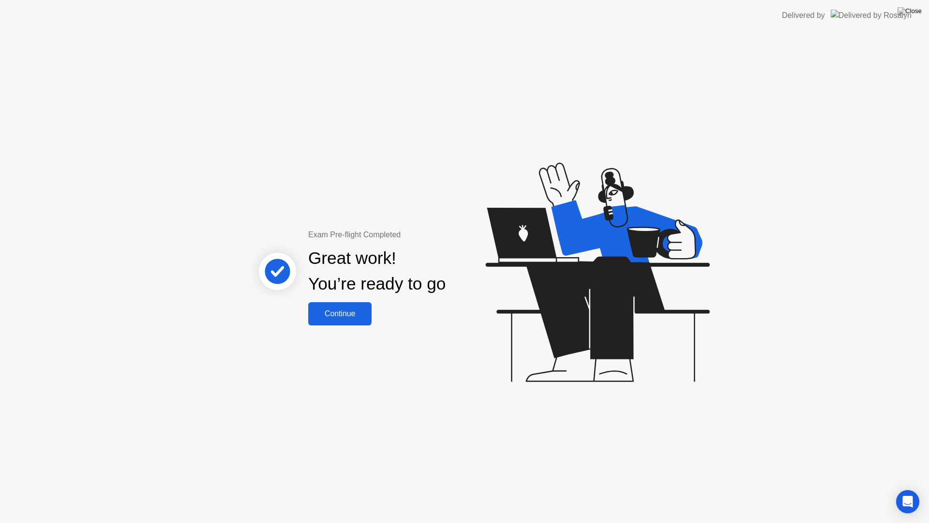 The width and height of the screenshot is (929, 523). I want to click on div: Open Intercom Messenger, so click(908, 501).